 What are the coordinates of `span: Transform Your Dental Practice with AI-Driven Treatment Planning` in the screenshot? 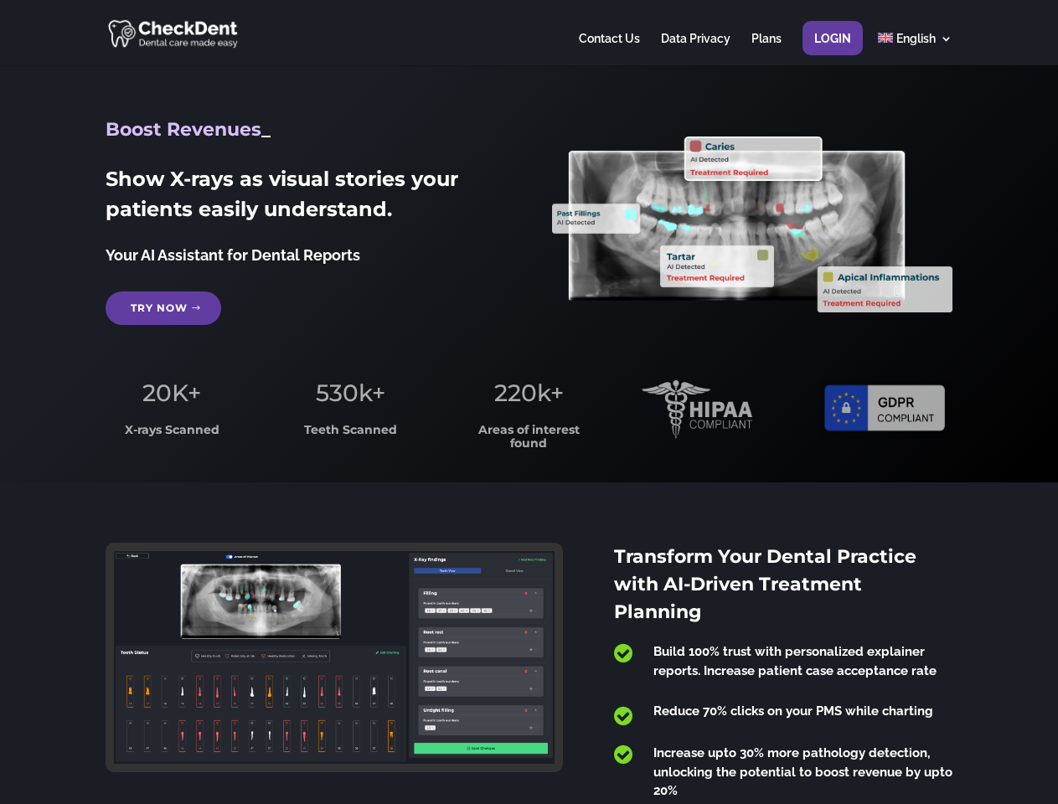 It's located at (765, 584).